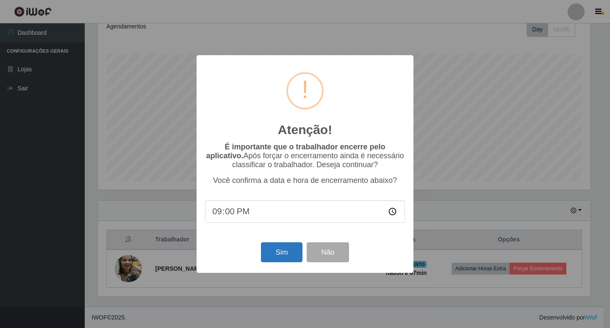 This screenshot has height=328, width=610. Describe the element at coordinates (305, 180) in the screenshot. I see `p: Você confirma a data e hora de encerramento abaixo?` at that location.